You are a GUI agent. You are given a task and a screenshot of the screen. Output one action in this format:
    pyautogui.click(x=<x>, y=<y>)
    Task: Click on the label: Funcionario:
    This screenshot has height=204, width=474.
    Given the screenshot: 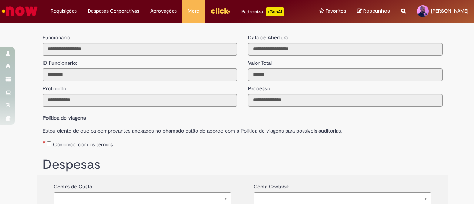 What is the action you would take?
    pyautogui.click(x=57, y=37)
    